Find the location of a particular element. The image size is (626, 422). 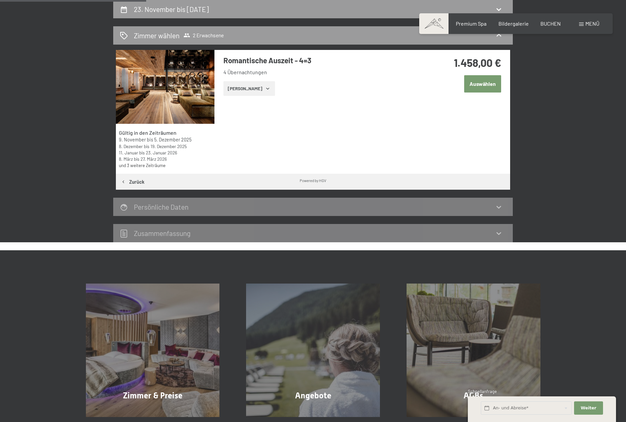

time: 05.12.2025 is located at coordinates (173, 139).